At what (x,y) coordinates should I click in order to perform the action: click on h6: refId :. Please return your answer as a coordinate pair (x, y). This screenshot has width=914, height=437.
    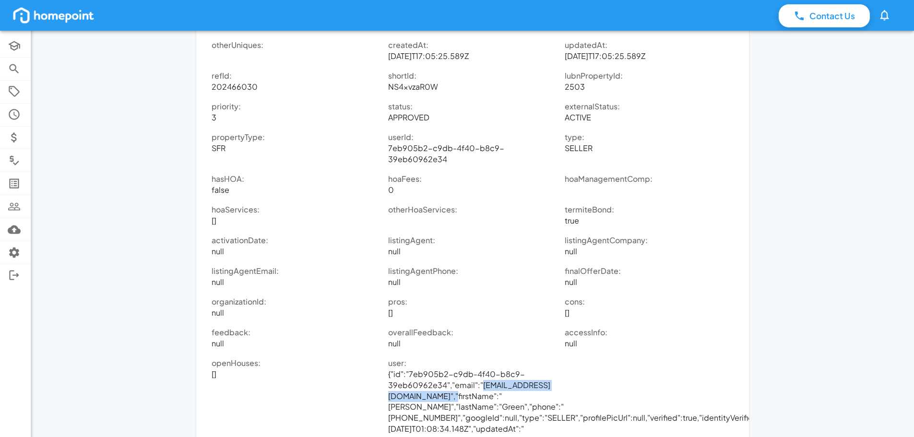
    Looking at the image, I should click on (296, 75).